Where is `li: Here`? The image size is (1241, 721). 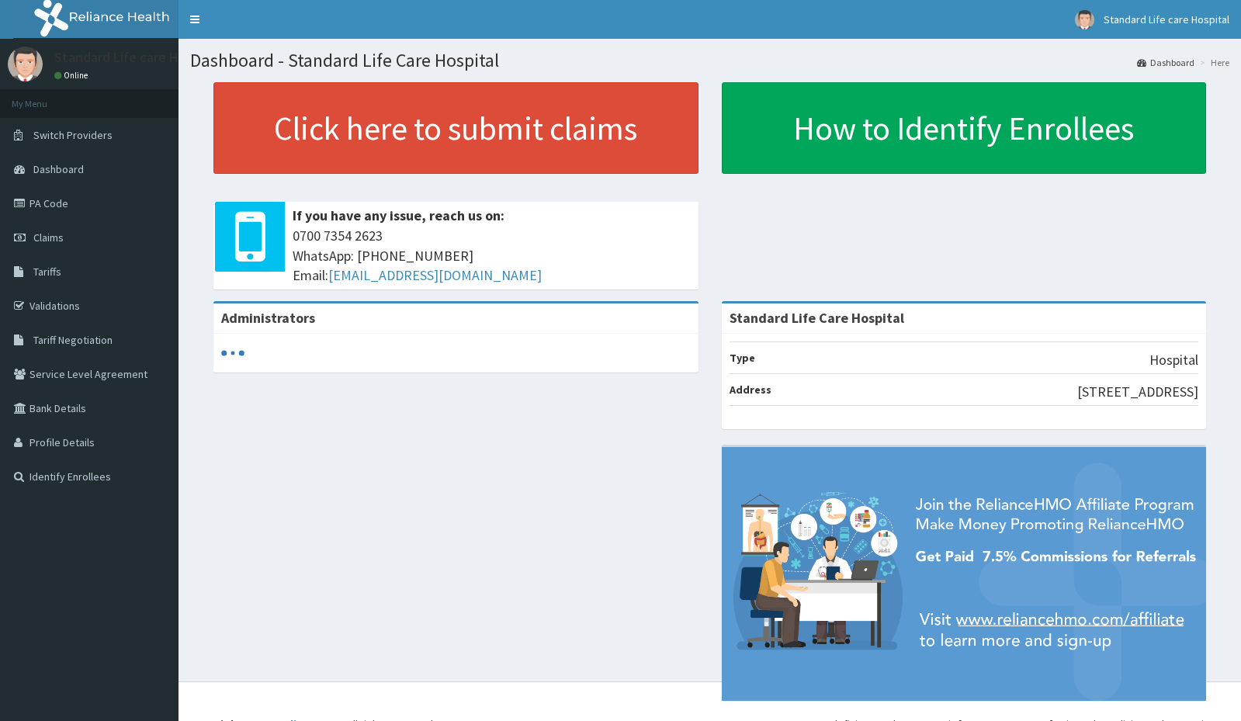 li: Here is located at coordinates (1213, 62).